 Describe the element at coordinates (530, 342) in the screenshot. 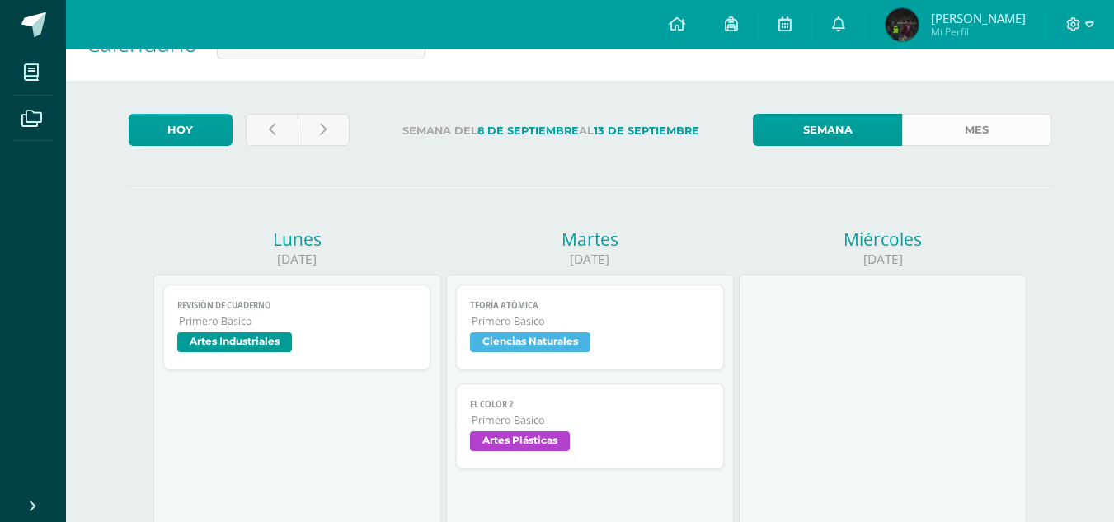

I see `span: Ciencias Naturales` at that location.